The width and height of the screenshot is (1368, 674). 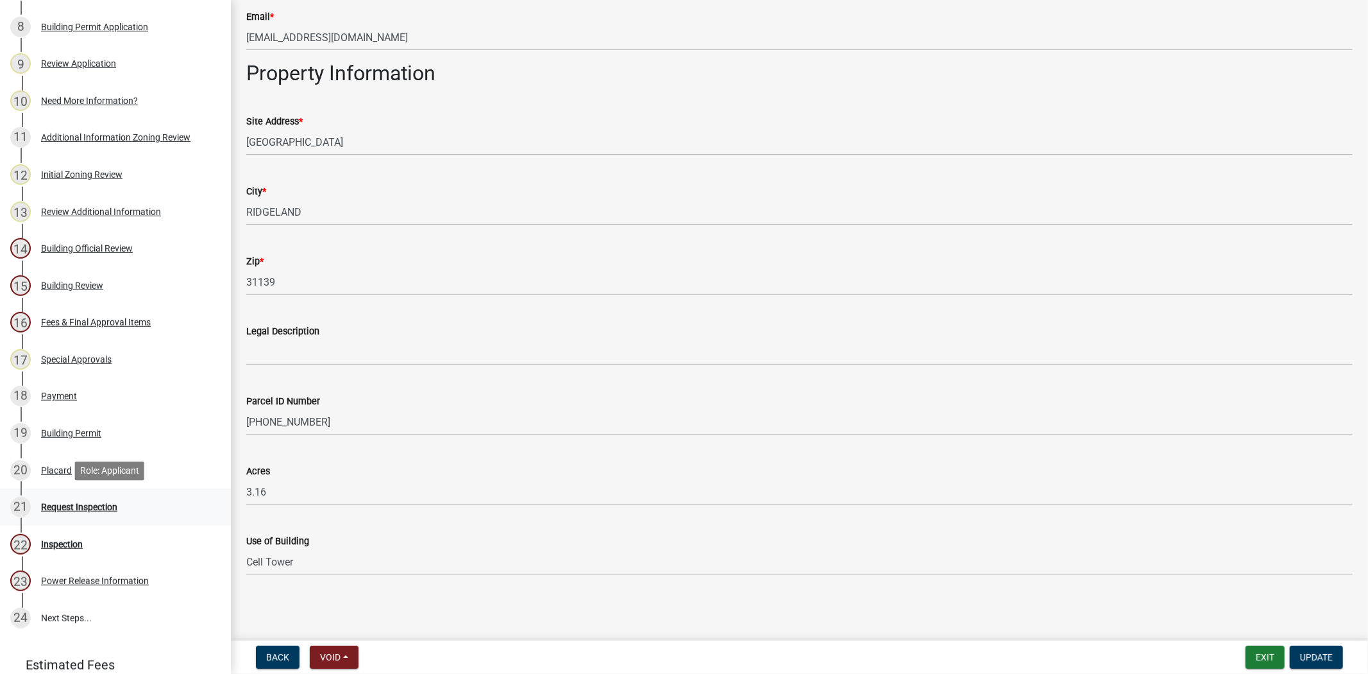 What do you see at coordinates (71, 433) in the screenshot?
I see `div: Building Permit` at bounding box center [71, 433].